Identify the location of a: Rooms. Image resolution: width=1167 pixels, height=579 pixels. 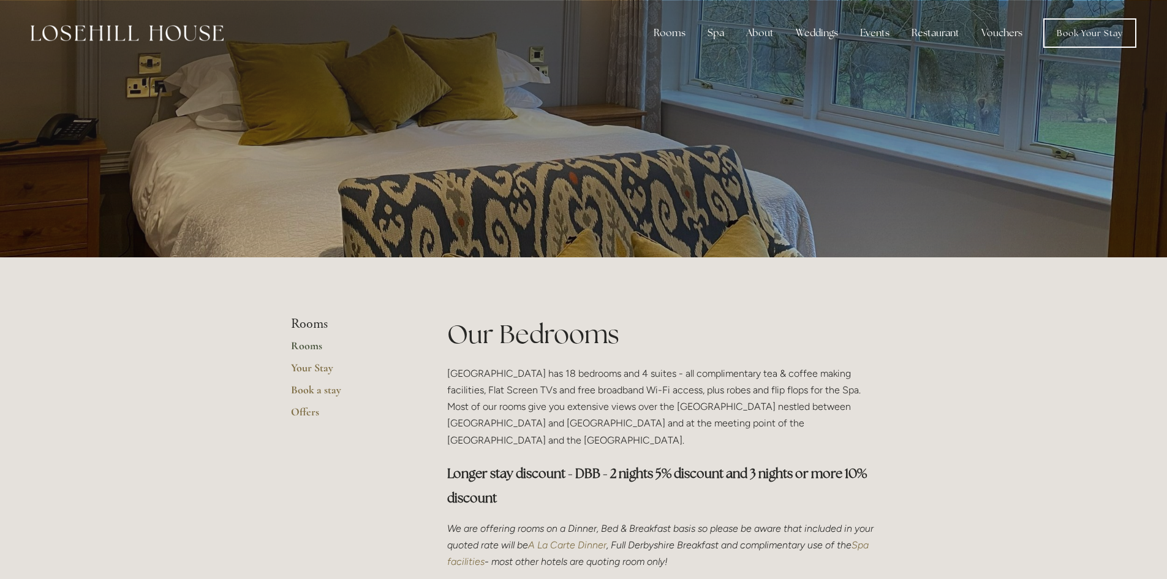
(349, 350).